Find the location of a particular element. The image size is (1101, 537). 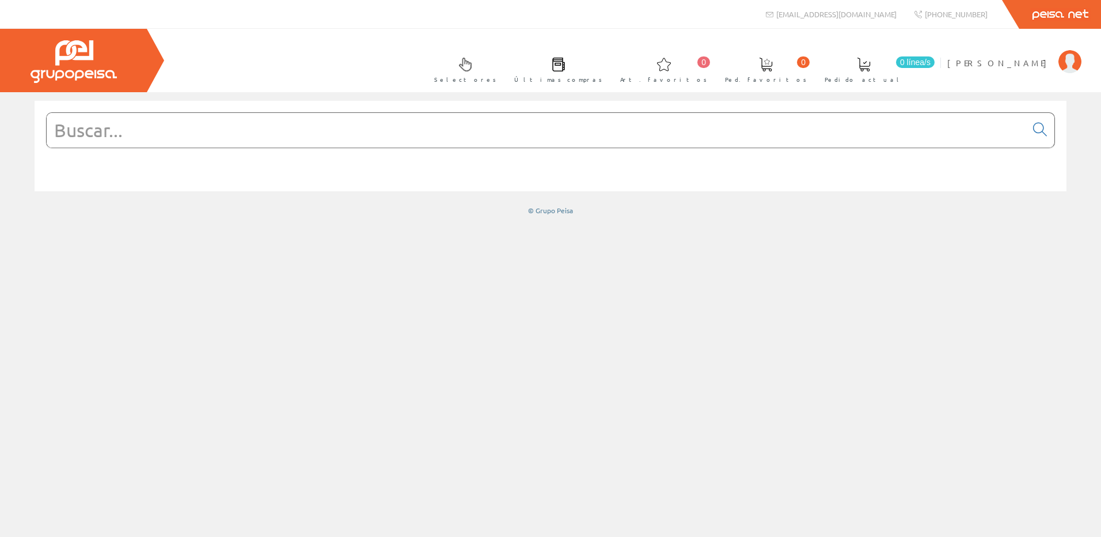

span: Ped. favoritos is located at coordinates (766, 79).